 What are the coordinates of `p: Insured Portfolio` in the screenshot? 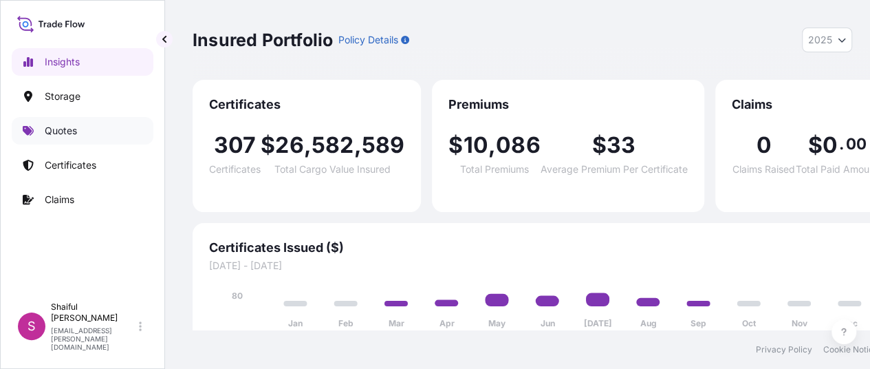 It's located at (263, 40).